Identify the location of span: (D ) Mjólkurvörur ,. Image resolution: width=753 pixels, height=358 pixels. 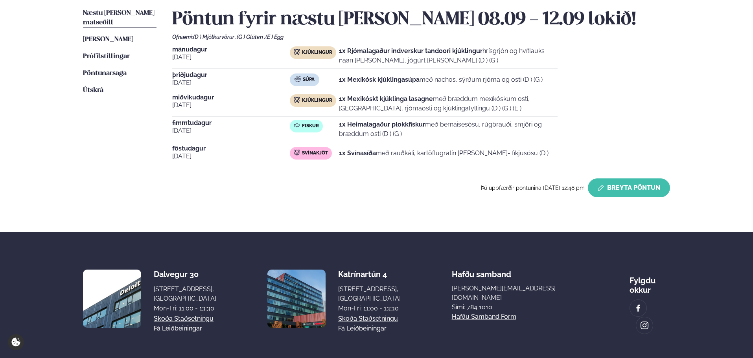
(215, 37).